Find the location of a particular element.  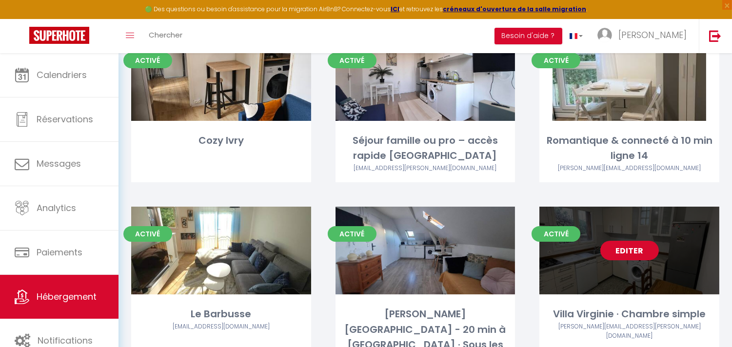

div: Villa Virginie · Chambre simple is located at coordinates (629, 314).